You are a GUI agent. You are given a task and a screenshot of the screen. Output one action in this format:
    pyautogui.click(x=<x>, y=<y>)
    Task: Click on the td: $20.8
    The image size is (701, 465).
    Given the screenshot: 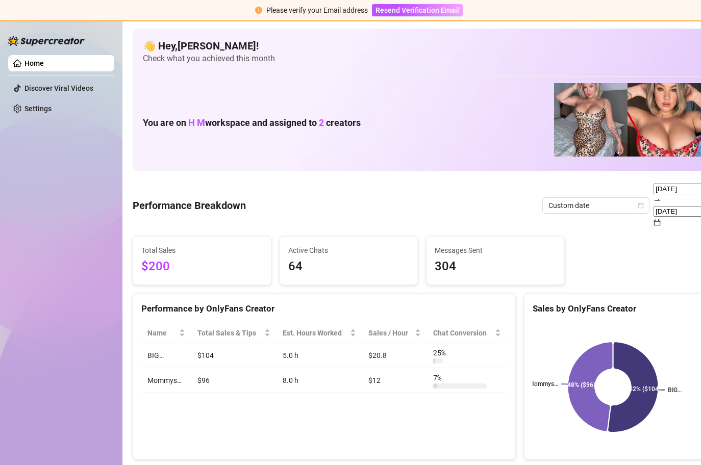 What is the action you would take?
    pyautogui.click(x=395, y=356)
    